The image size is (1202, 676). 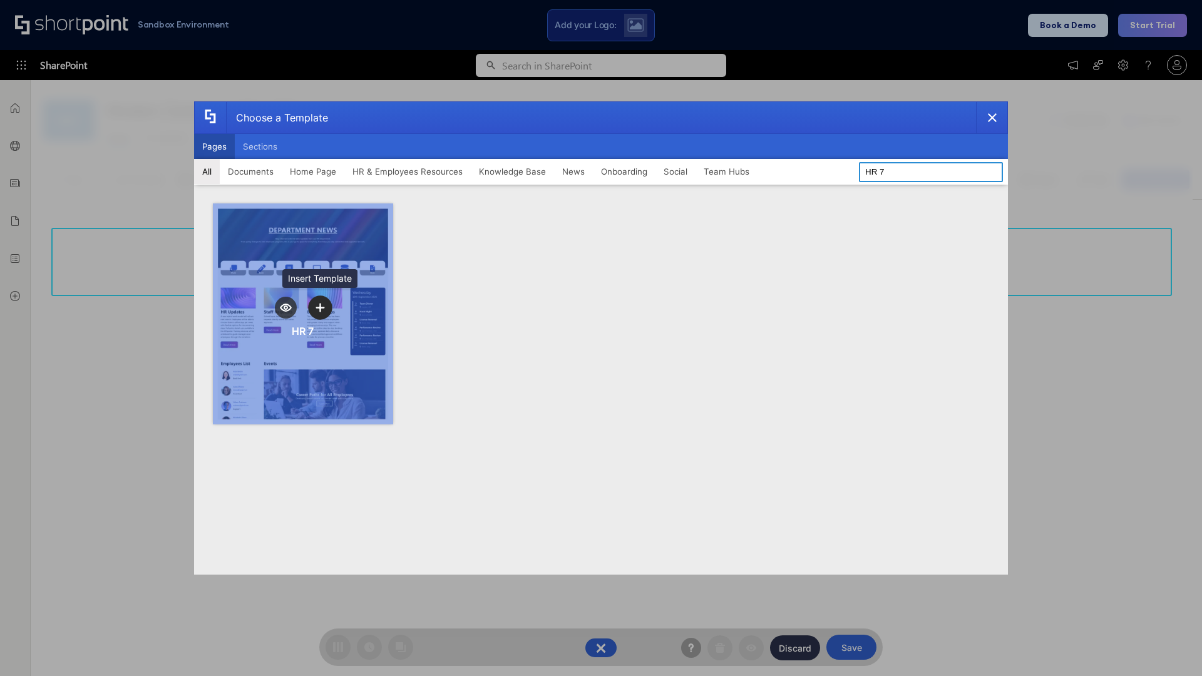 I want to click on input: Search, so click(x=931, y=172).